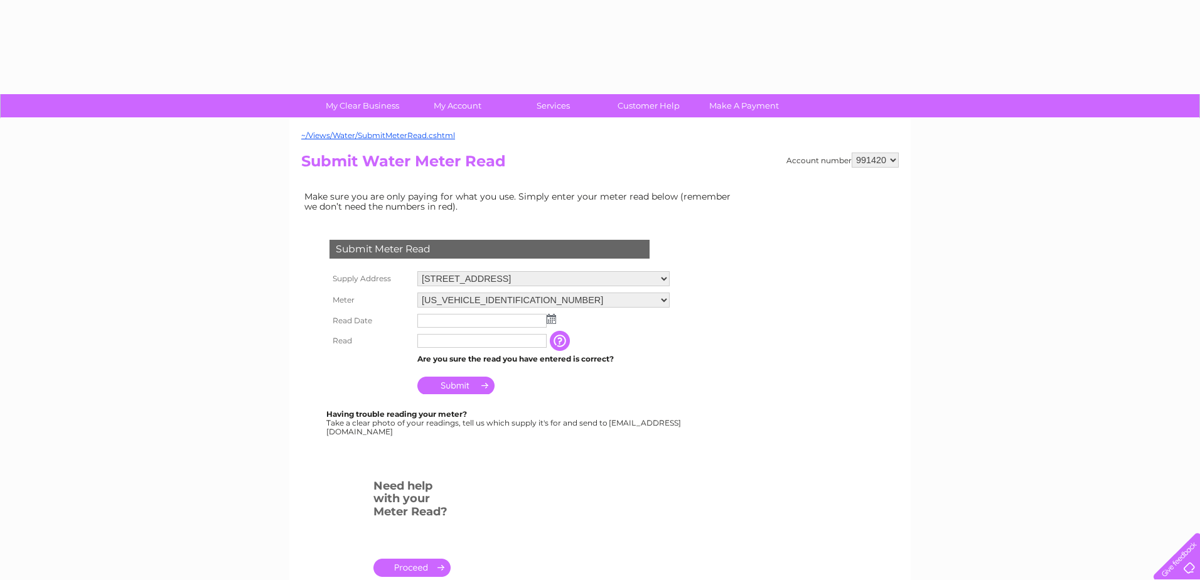 The image size is (1200, 580). What do you see at coordinates (370, 279) in the screenshot?
I see `th: Supply Address` at bounding box center [370, 279].